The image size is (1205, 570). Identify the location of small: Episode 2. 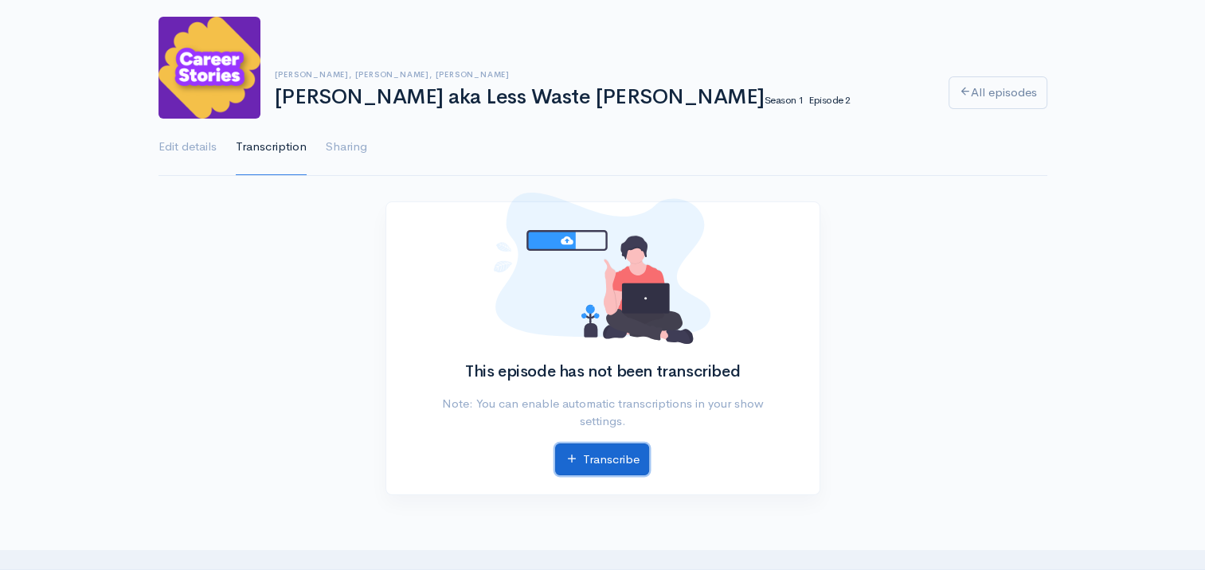
(829, 100).